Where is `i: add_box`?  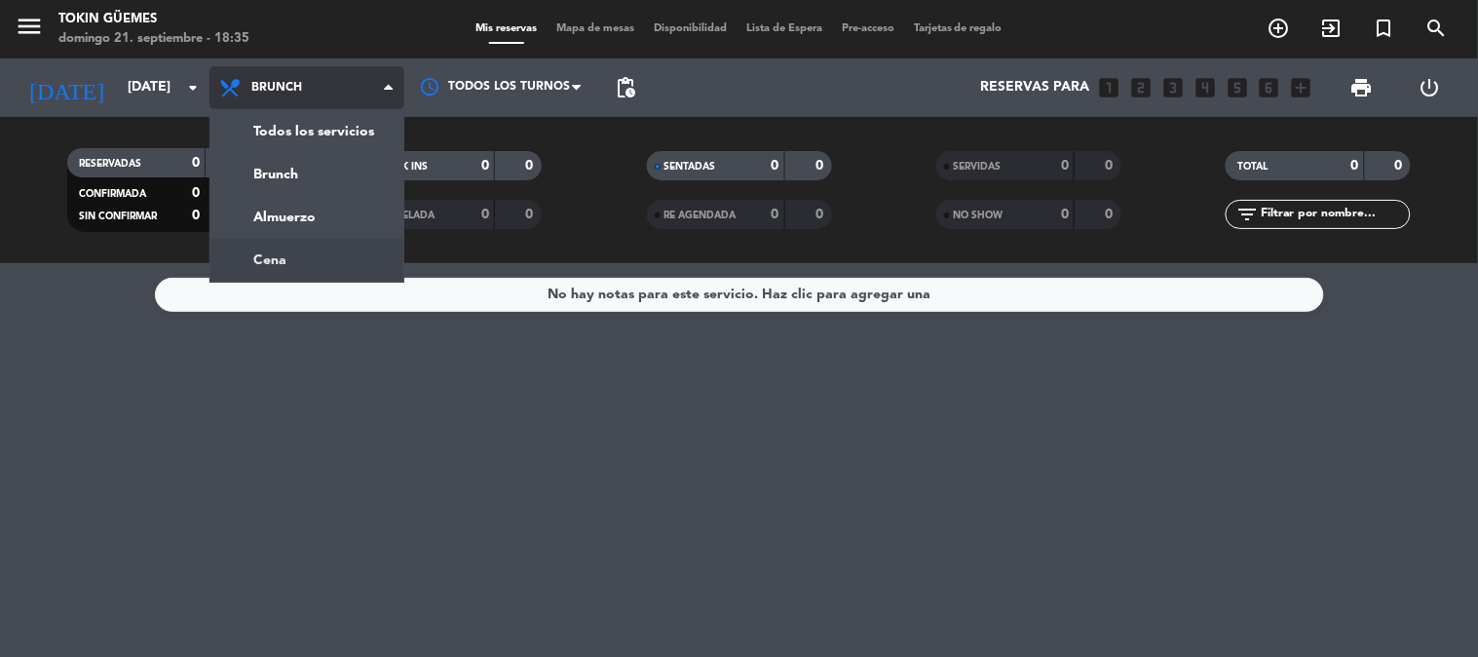
i: add_box is located at coordinates (1302, 88).